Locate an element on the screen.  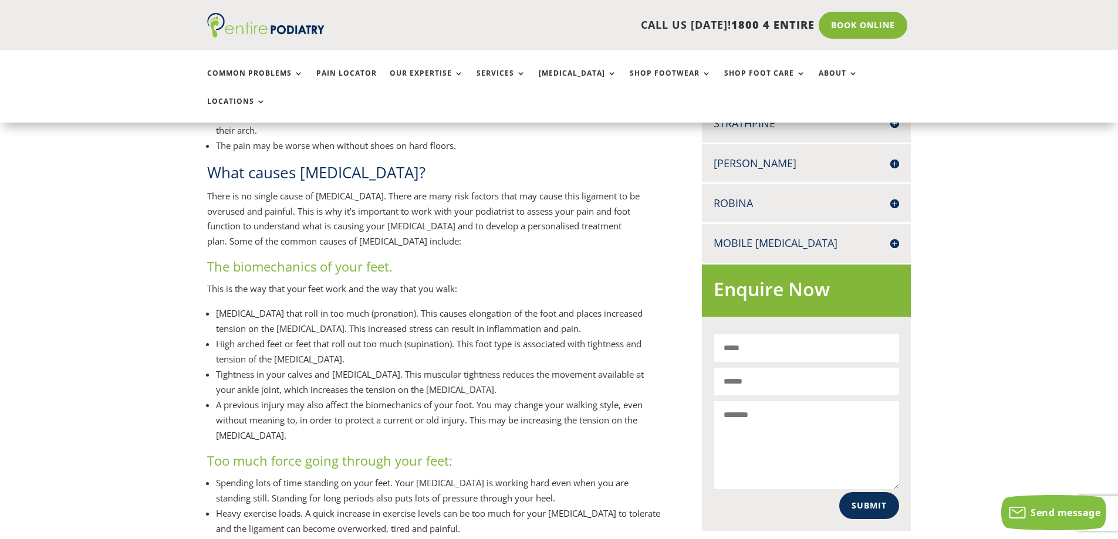
a: Our Expertise is located at coordinates (427, 82).